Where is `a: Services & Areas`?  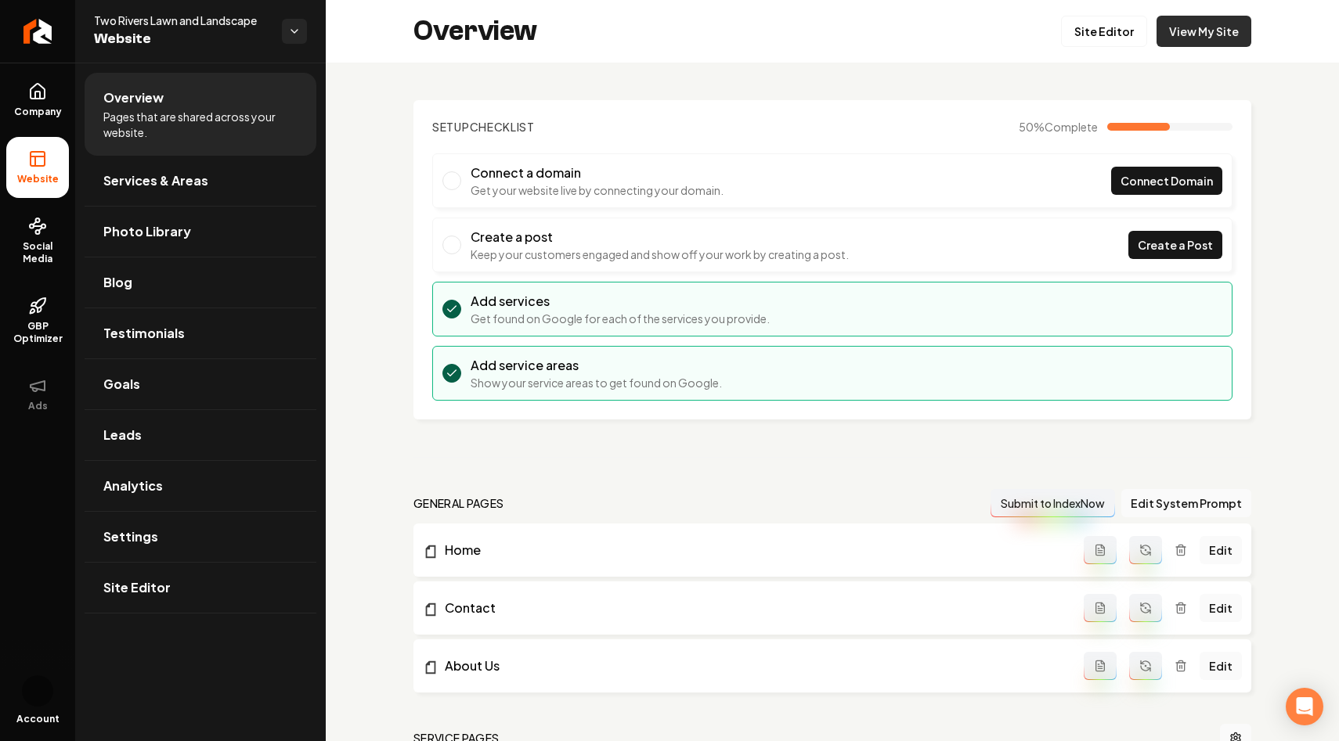 a: Services & Areas is located at coordinates (200, 181).